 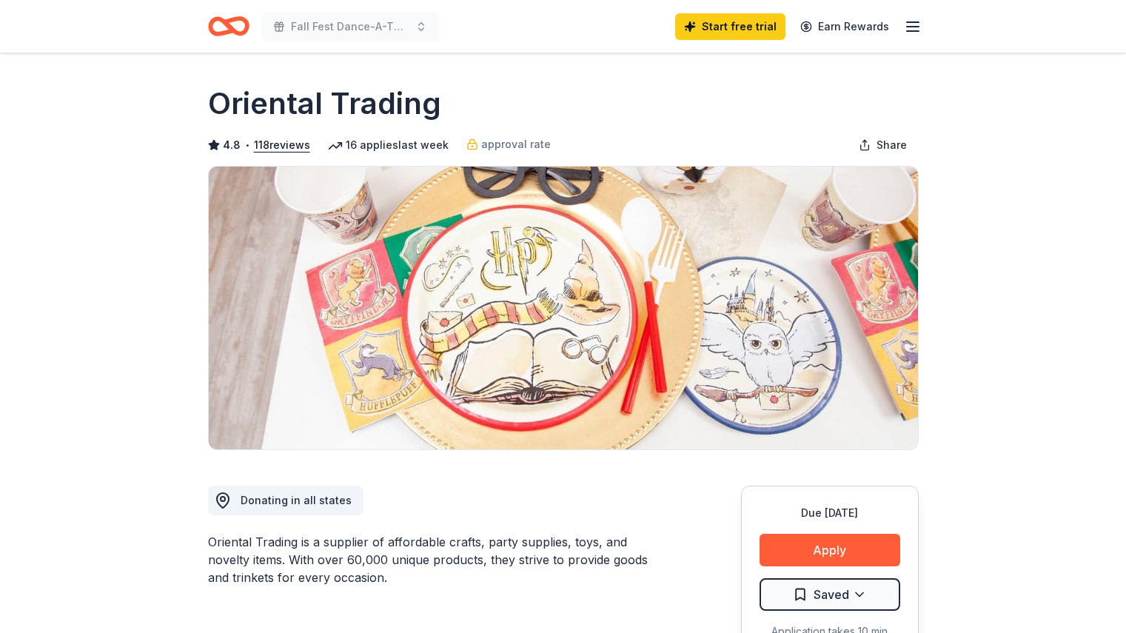 What do you see at coordinates (439, 560) in the screenshot?
I see `div: Oriental Trading is a supplier of affordable crafts, party supplies, toys, and novelty items. Wit...` at bounding box center [439, 560].